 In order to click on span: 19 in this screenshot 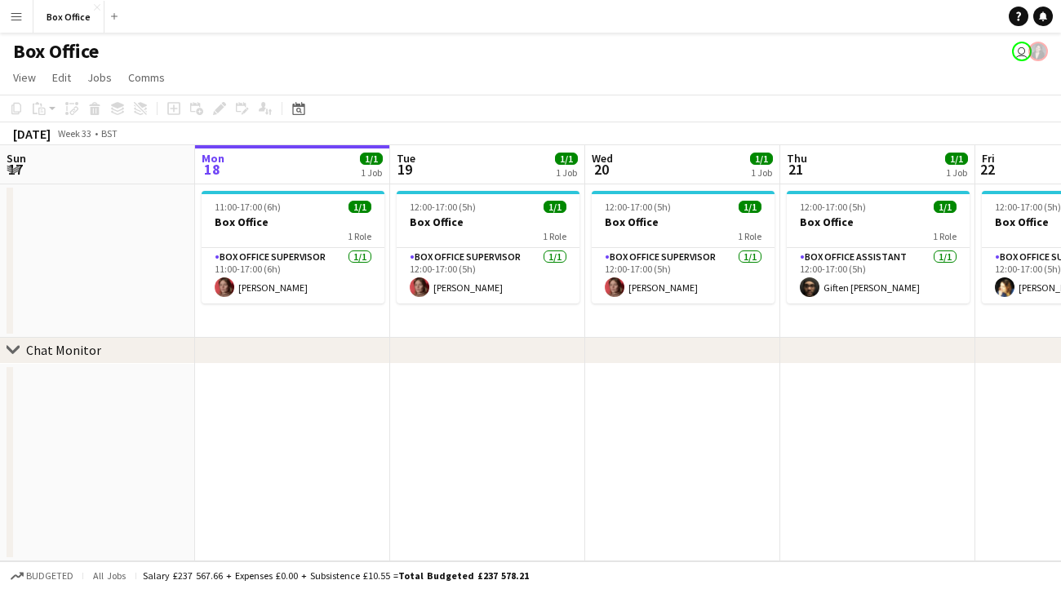, I will do `click(405, 169)`.